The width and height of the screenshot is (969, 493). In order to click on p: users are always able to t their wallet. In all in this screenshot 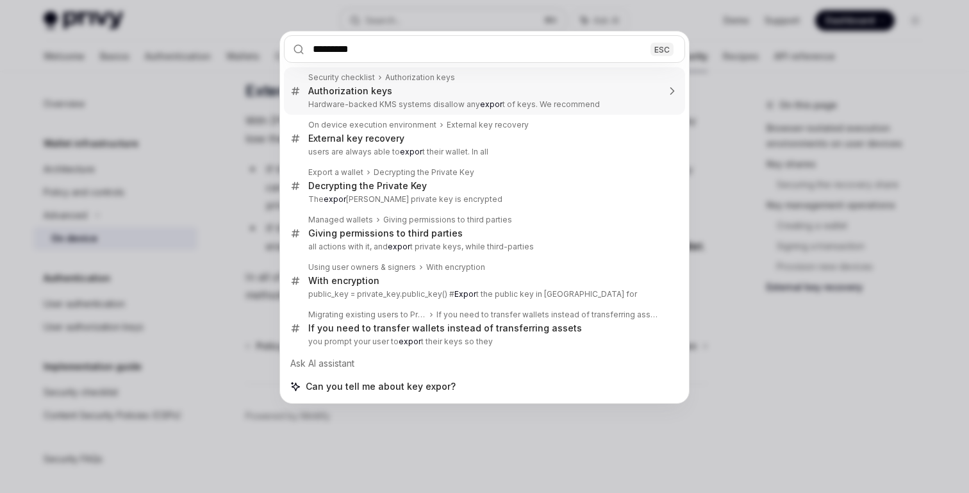, I will do `click(483, 152)`.